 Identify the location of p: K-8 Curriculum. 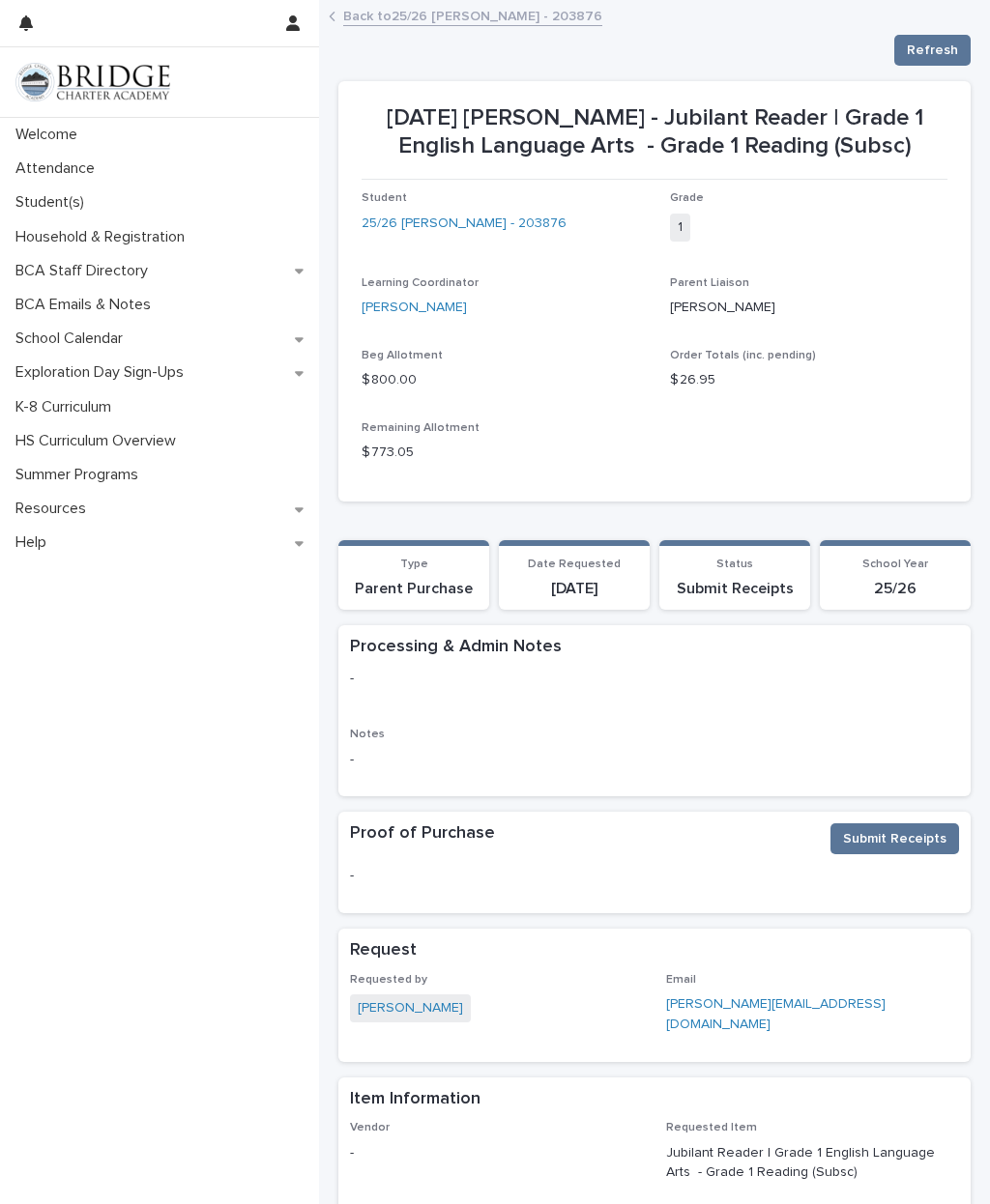
(67, 407).